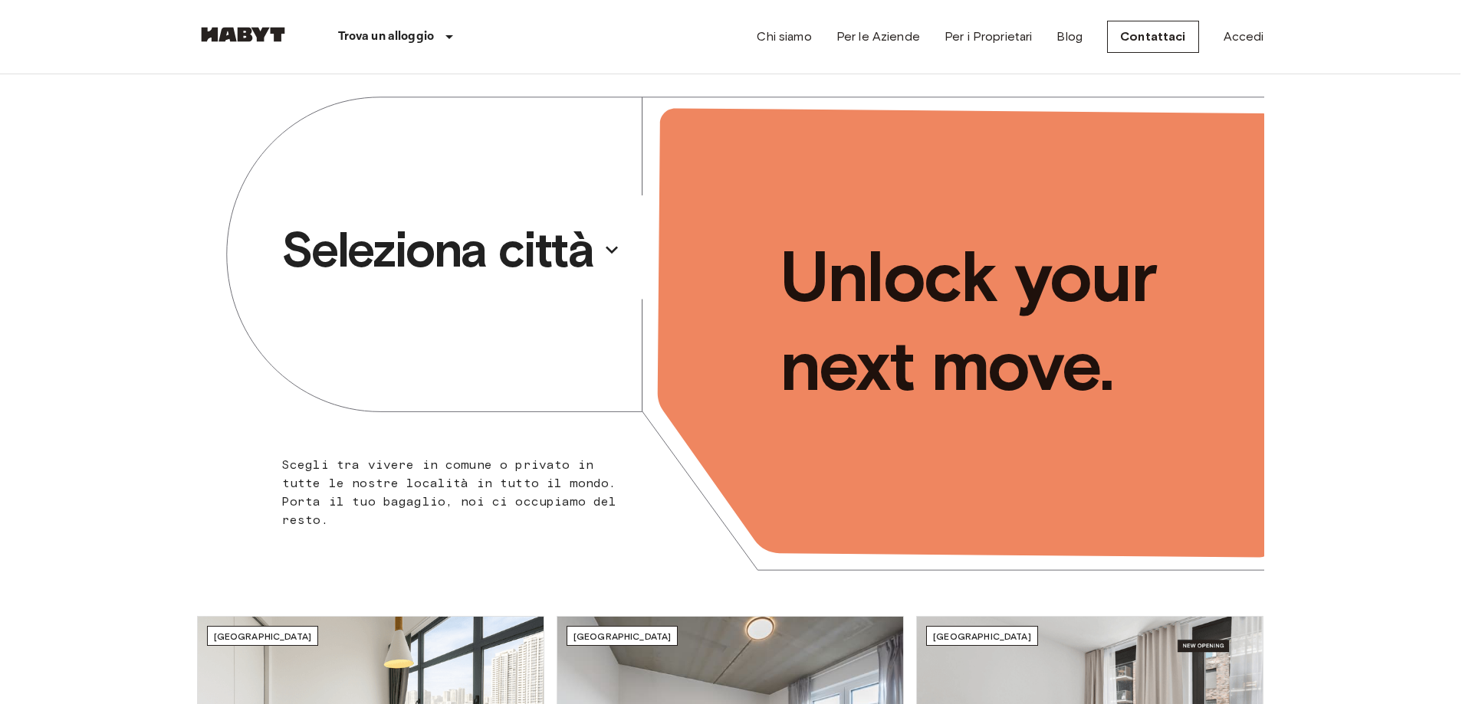 Image resolution: width=1472 pixels, height=704 pixels. What do you see at coordinates (1153, 37) in the screenshot?
I see `a: Contattaci` at bounding box center [1153, 37].